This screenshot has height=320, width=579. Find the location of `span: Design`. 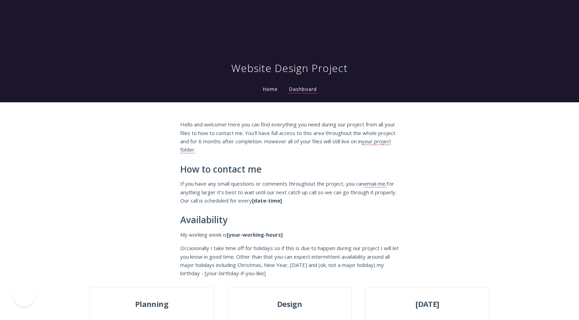

span: Design is located at coordinates (289, 304).